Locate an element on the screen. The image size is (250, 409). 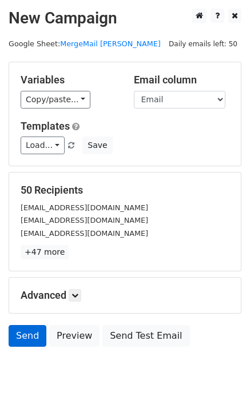
h2: New Campaign is located at coordinates (124, 18).